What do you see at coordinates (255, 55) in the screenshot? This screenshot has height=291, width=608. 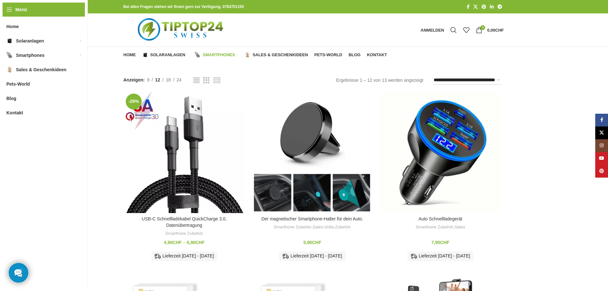 I see `div: Hauptnavigation` at bounding box center [255, 55].